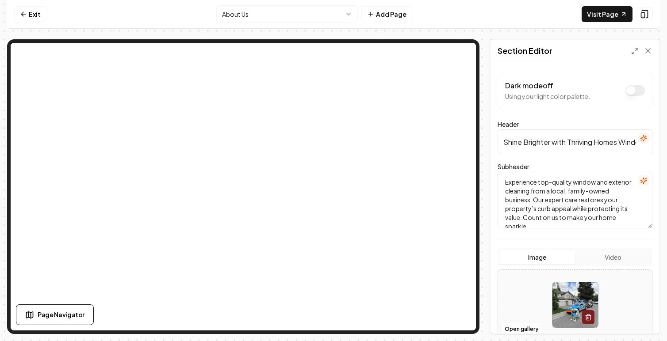 This screenshot has width=667, height=341. Describe the element at coordinates (529, 85) in the screenshot. I see `label: Dark mode off` at that location.